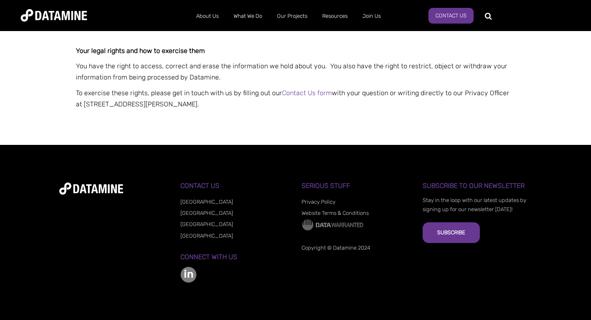 The image size is (591, 320). What do you see at coordinates (356, 186) in the screenshot?
I see `h3: Serious Stuff` at bounding box center [356, 186].